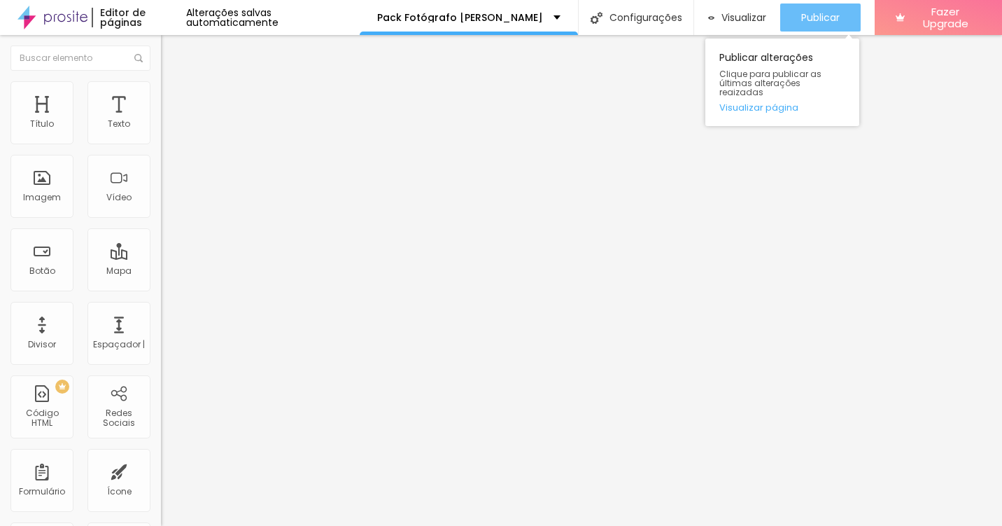  What do you see at coordinates (782, 107) in the screenshot?
I see `a: Visualizar página` at bounding box center [782, 107].